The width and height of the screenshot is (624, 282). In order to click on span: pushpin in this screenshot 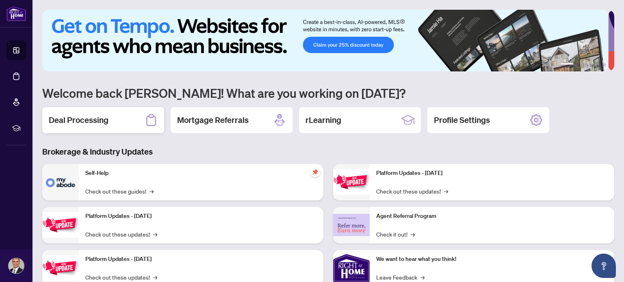, I will do `click(315, 172)`.